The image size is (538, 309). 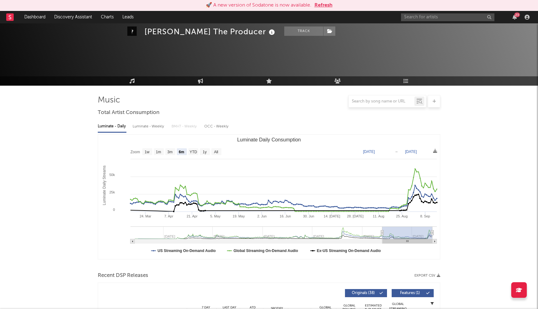 I want to click on input: Search by song name or URL, so click(x=381, y=101).